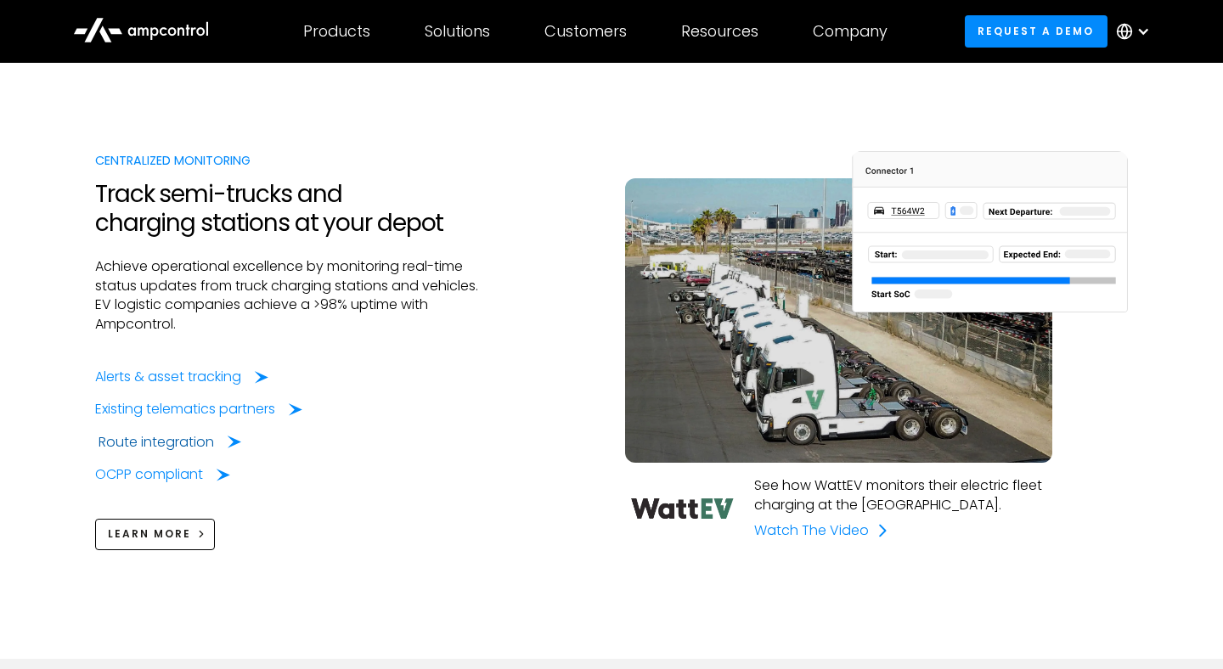 This screenshot has height=669, width=1223. Describe the element at coordinates (585, 31) in the screenshot. I see `div: Customers` at that location.